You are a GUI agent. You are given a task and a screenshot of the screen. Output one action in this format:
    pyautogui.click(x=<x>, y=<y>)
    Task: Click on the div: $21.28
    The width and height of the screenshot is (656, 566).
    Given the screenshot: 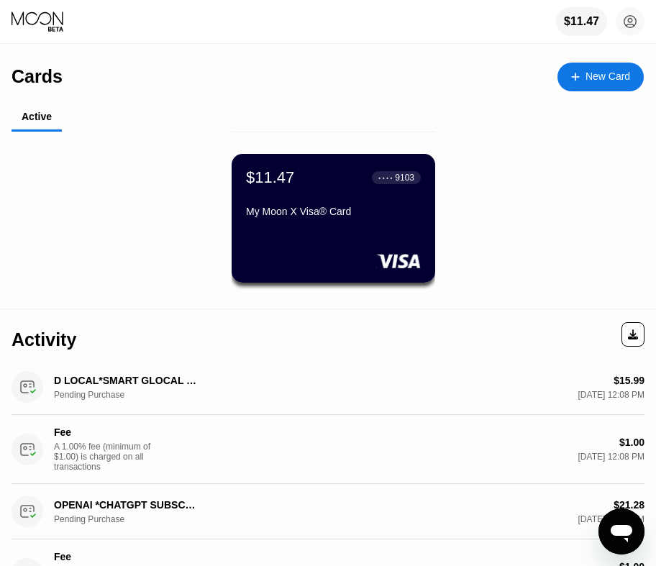 What is the action you would take?
    pyautogui.click(x=628, y=505)
    